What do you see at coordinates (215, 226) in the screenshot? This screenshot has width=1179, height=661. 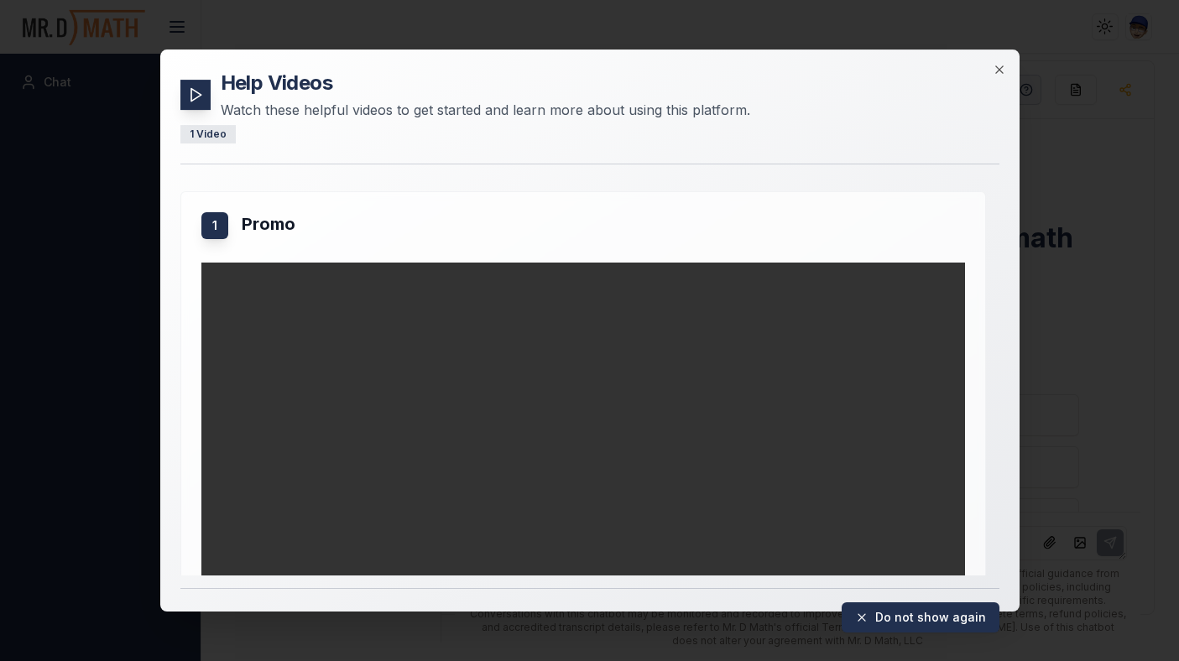 I see `div: 1` at bounding box center [215, 226].